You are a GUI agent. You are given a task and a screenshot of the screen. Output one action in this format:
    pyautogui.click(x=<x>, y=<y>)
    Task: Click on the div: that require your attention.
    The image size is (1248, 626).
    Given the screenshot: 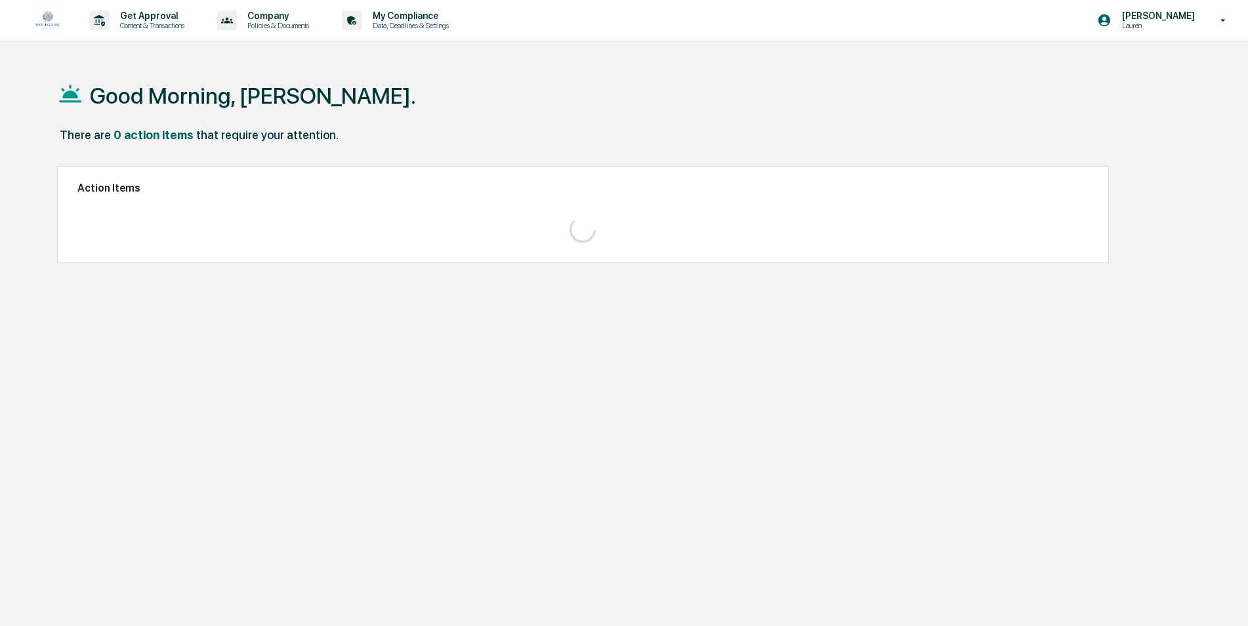 What is the action you would take?
    pyautogui.click(x=267, y=135)
    